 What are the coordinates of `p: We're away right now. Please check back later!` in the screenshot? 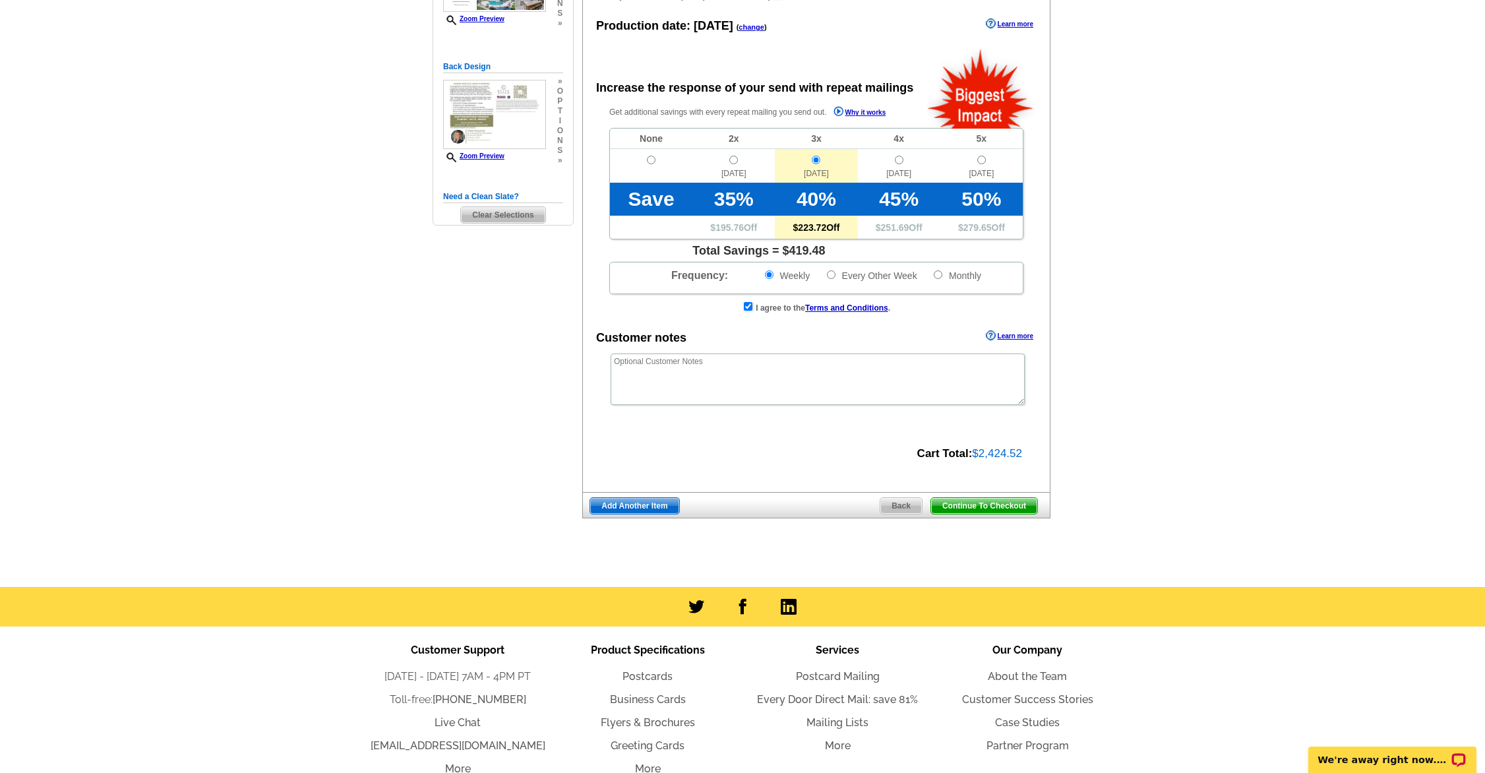 It's located at (84, 28).